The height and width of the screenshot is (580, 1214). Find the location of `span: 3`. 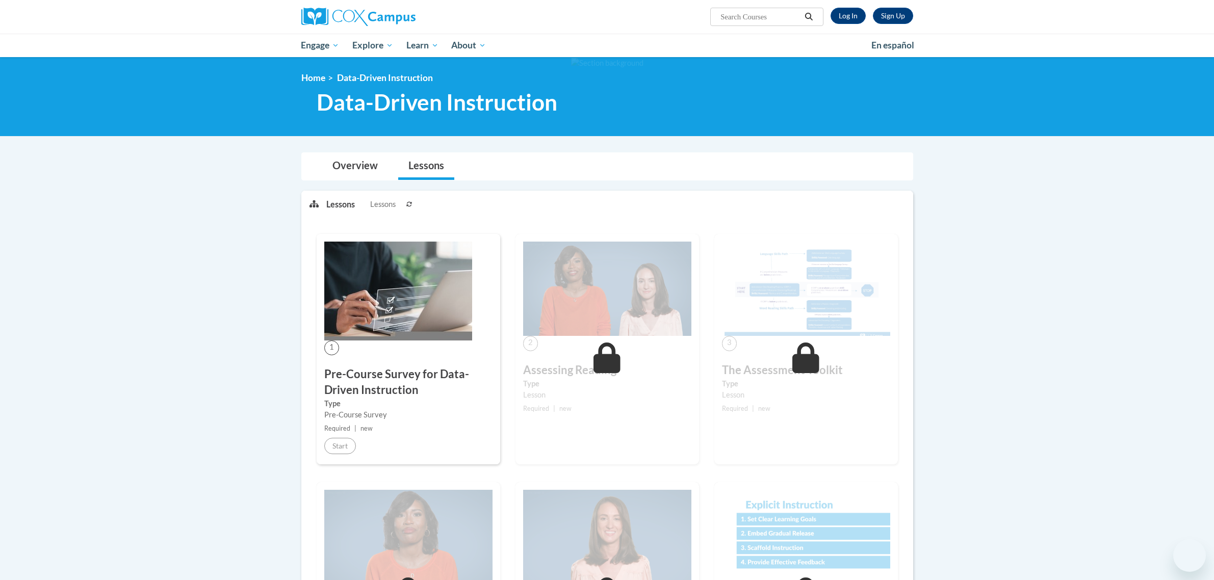

span: 3 is located at coordinates (729, 343).